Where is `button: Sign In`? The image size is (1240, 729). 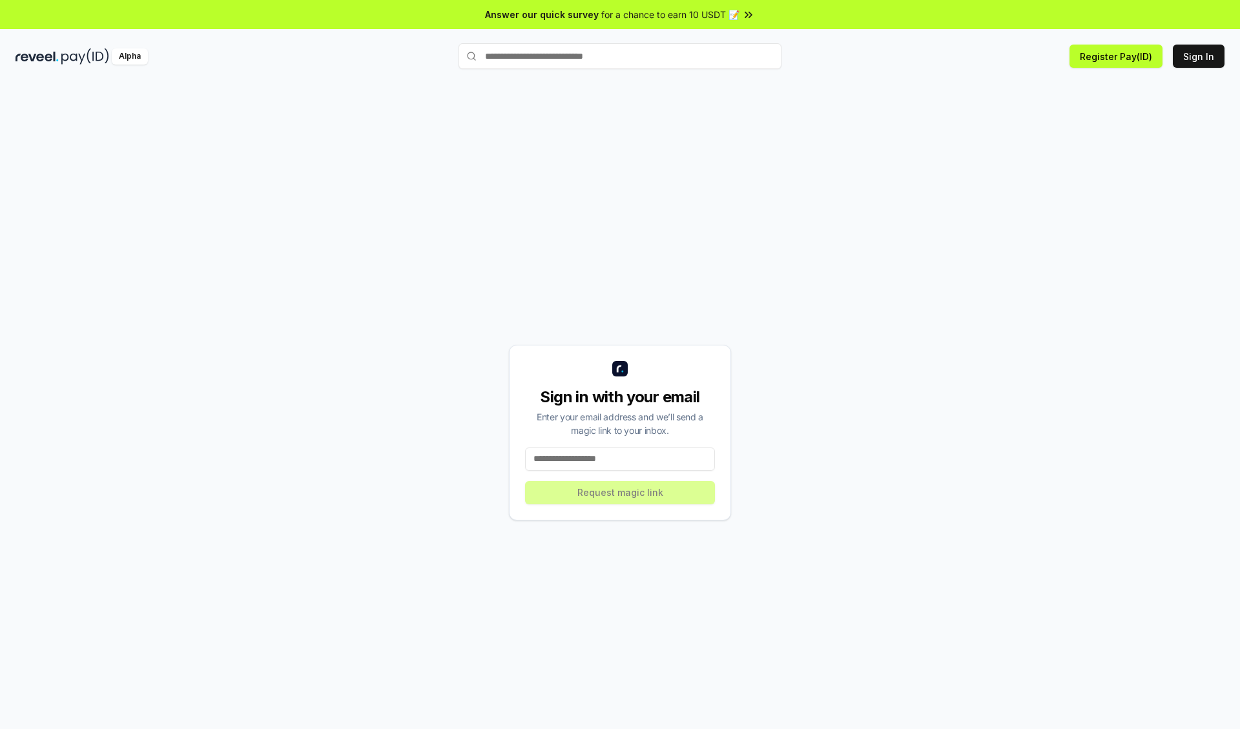
button: Sign In is located at coordinates (1198, 56).